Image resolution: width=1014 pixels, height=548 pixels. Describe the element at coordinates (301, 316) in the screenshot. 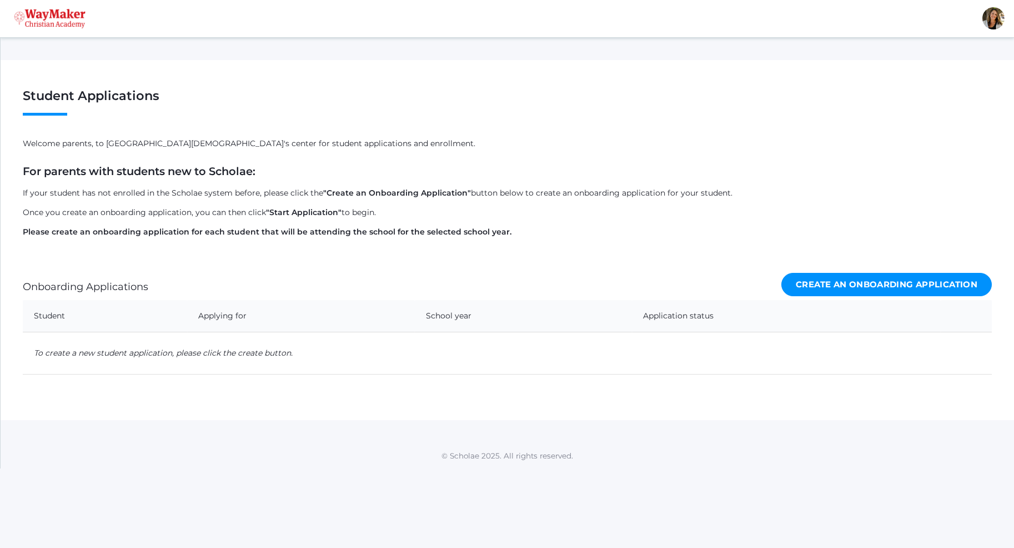

I see `th: Applying for` at that location.